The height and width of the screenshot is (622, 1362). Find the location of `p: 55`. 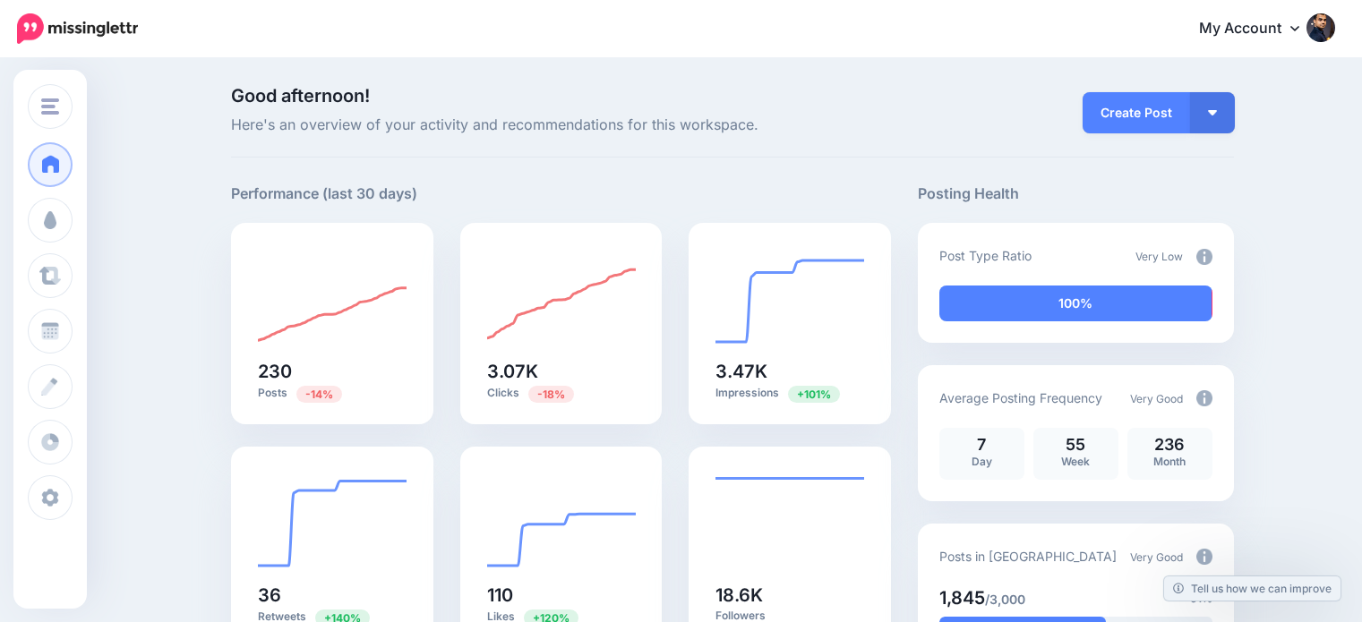

p: 55 is located at coordinates (1075, 445).